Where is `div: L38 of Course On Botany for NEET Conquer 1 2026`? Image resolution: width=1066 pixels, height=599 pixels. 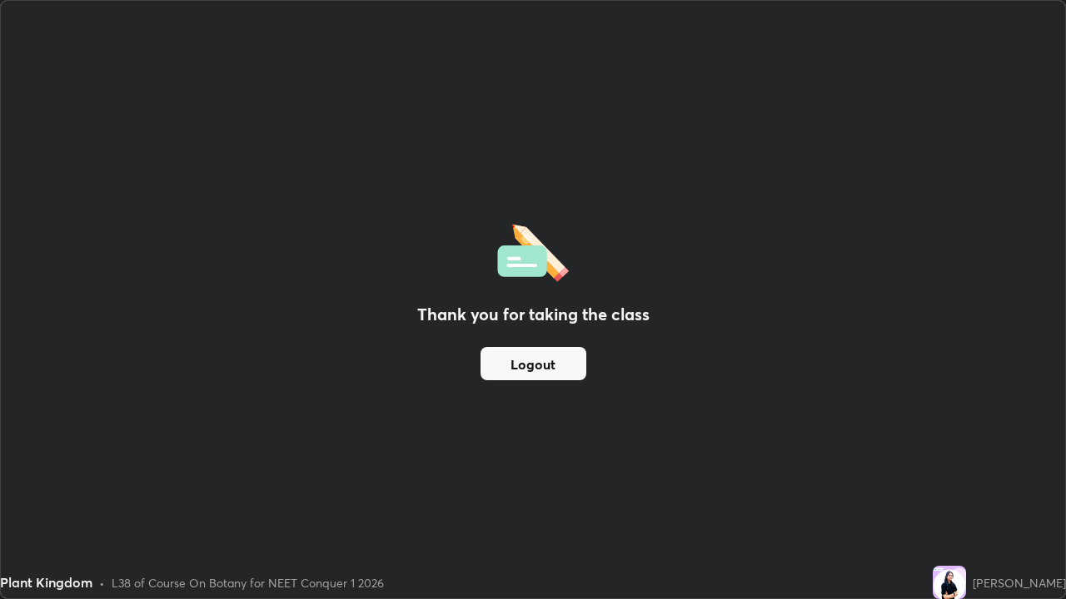 div: L38 of Course On Botany for NEET Conquer 1 2026 is located at coordinates (247, 583).